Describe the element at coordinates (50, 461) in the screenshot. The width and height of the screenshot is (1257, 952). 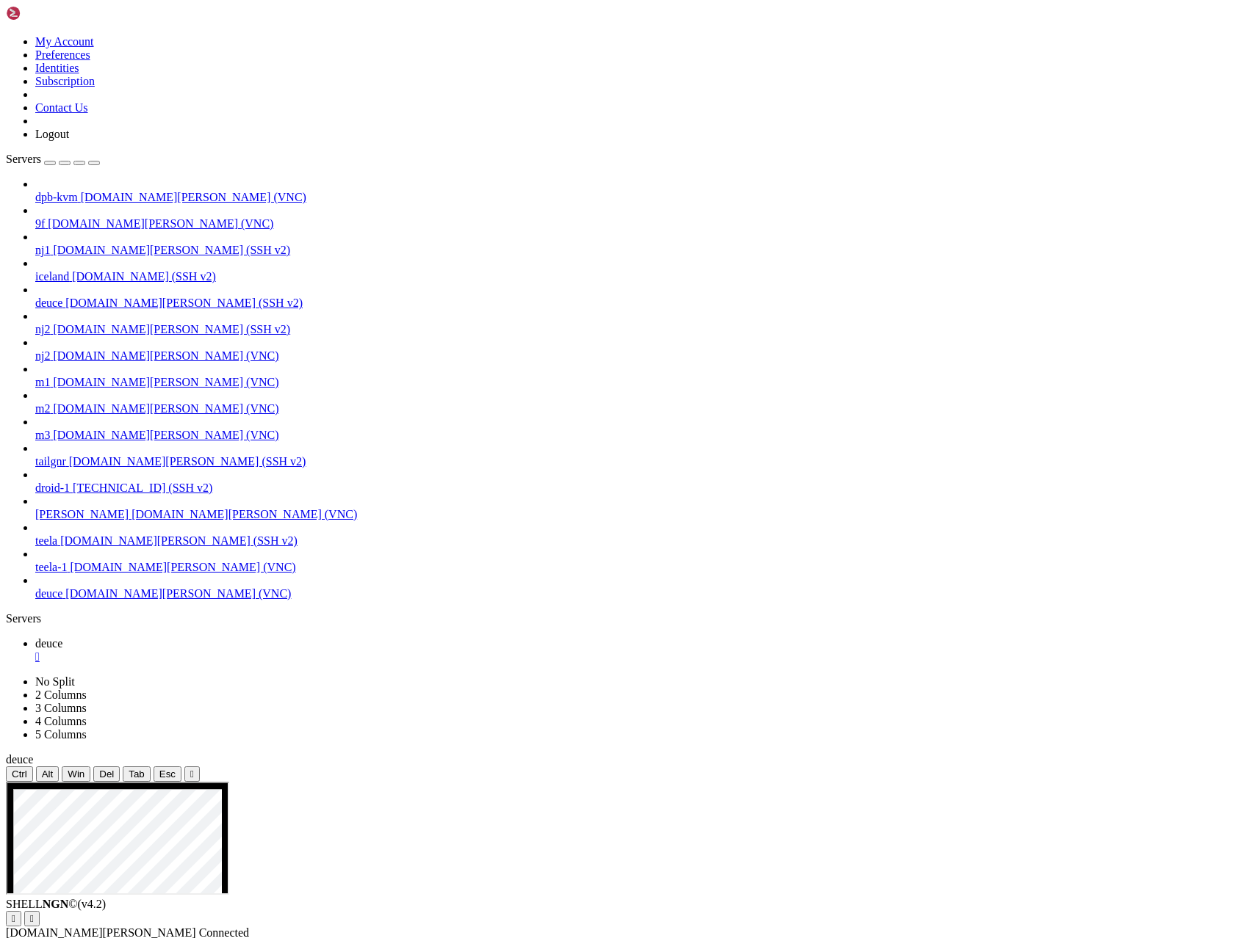
I see `span: tailgnr` at that location.